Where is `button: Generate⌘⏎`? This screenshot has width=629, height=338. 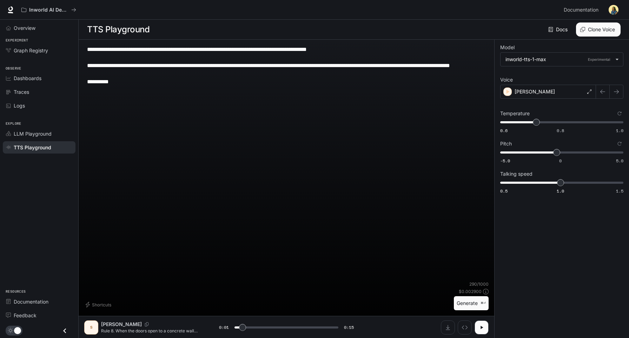
button: Generate⌘⏎ is located at coordinates (471, 303).